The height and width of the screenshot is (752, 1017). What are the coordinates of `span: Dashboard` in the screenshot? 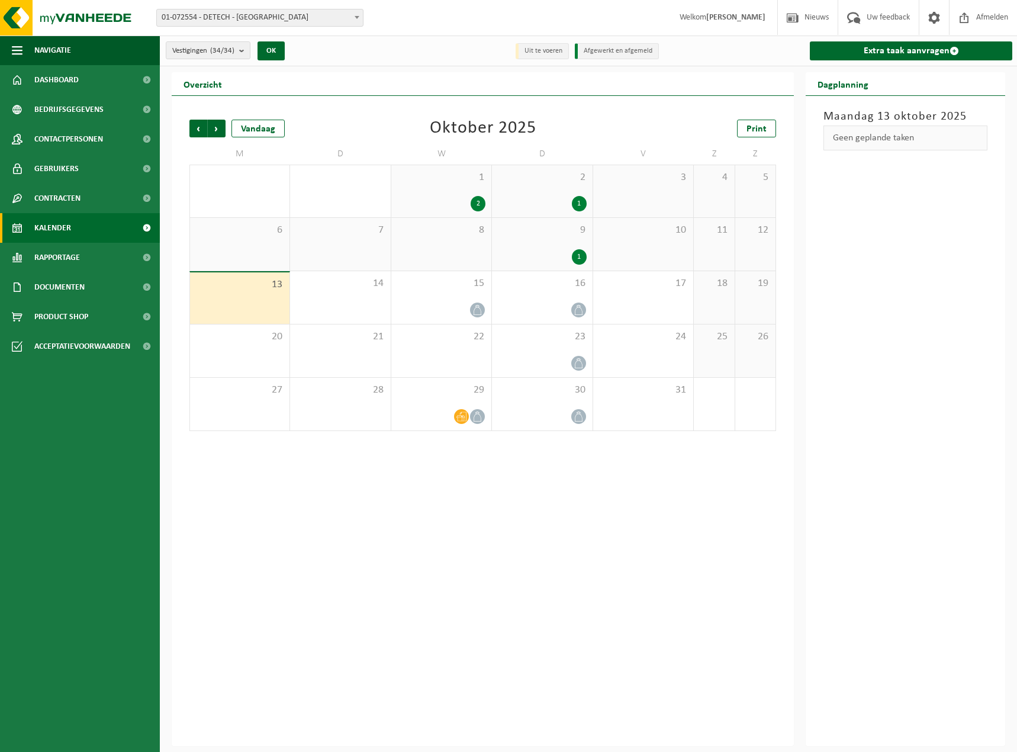 It's located at (56, 80).